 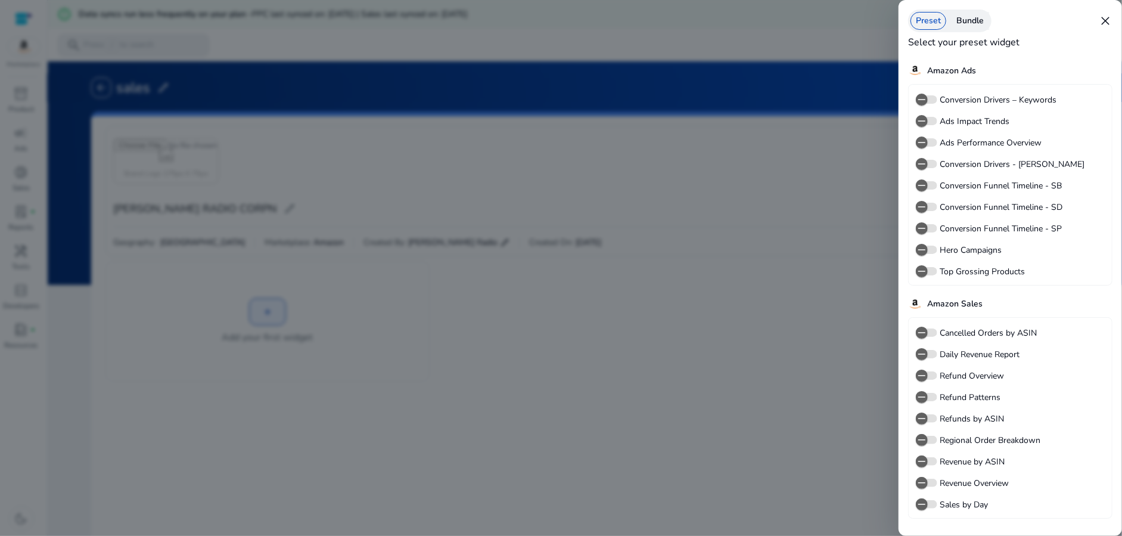 What do you see at coordinates (1106, 21) in the screenshot?
I see `span: close` at bounding box center [1106, 21].